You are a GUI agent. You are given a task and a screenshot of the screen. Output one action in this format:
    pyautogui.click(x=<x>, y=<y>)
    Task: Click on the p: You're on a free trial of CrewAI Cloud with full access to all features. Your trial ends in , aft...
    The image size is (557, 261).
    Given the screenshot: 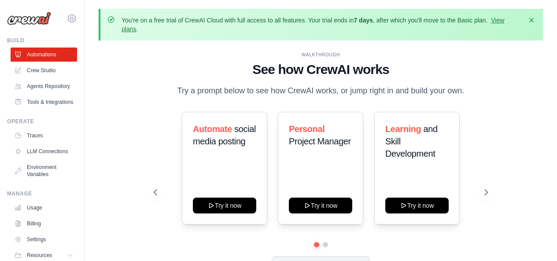 What is the action you would take?
    pyautogui.click(x=321, y=25)
    